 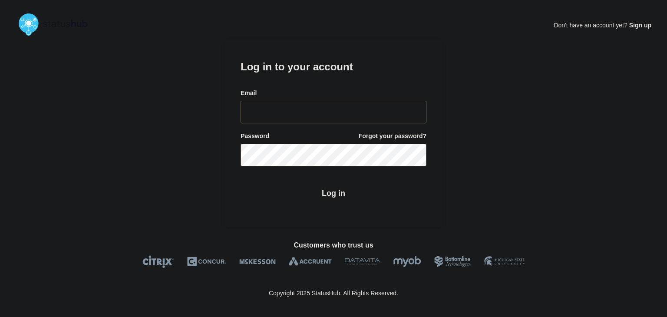 I want to click on img: McKesson logo, so click(x=257, y=261).